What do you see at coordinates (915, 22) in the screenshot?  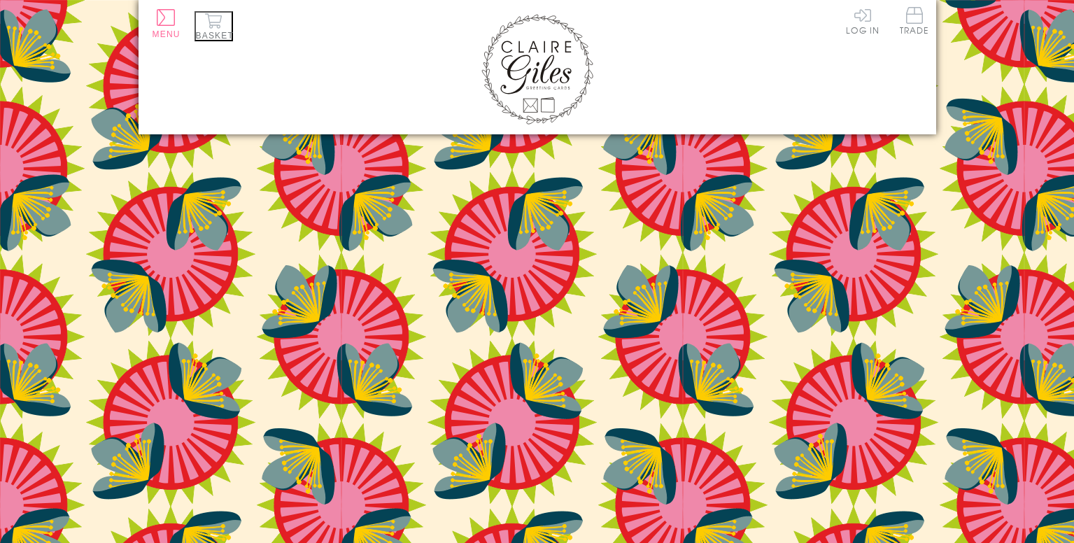 I see `a: Trade` at bounding box center [915, 22].